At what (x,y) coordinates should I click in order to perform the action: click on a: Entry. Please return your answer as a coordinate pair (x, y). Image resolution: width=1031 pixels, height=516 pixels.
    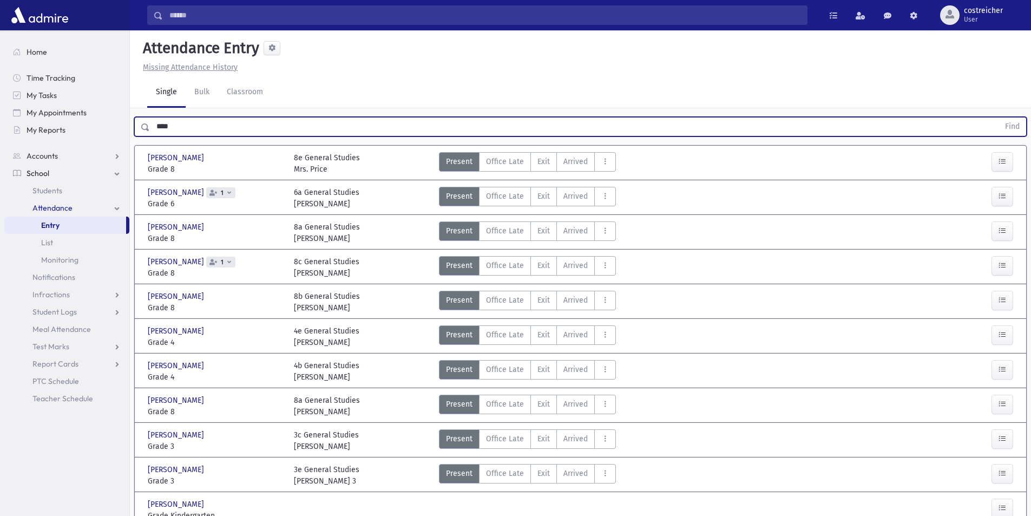
    Looking at the image, I should click on (65, 225).